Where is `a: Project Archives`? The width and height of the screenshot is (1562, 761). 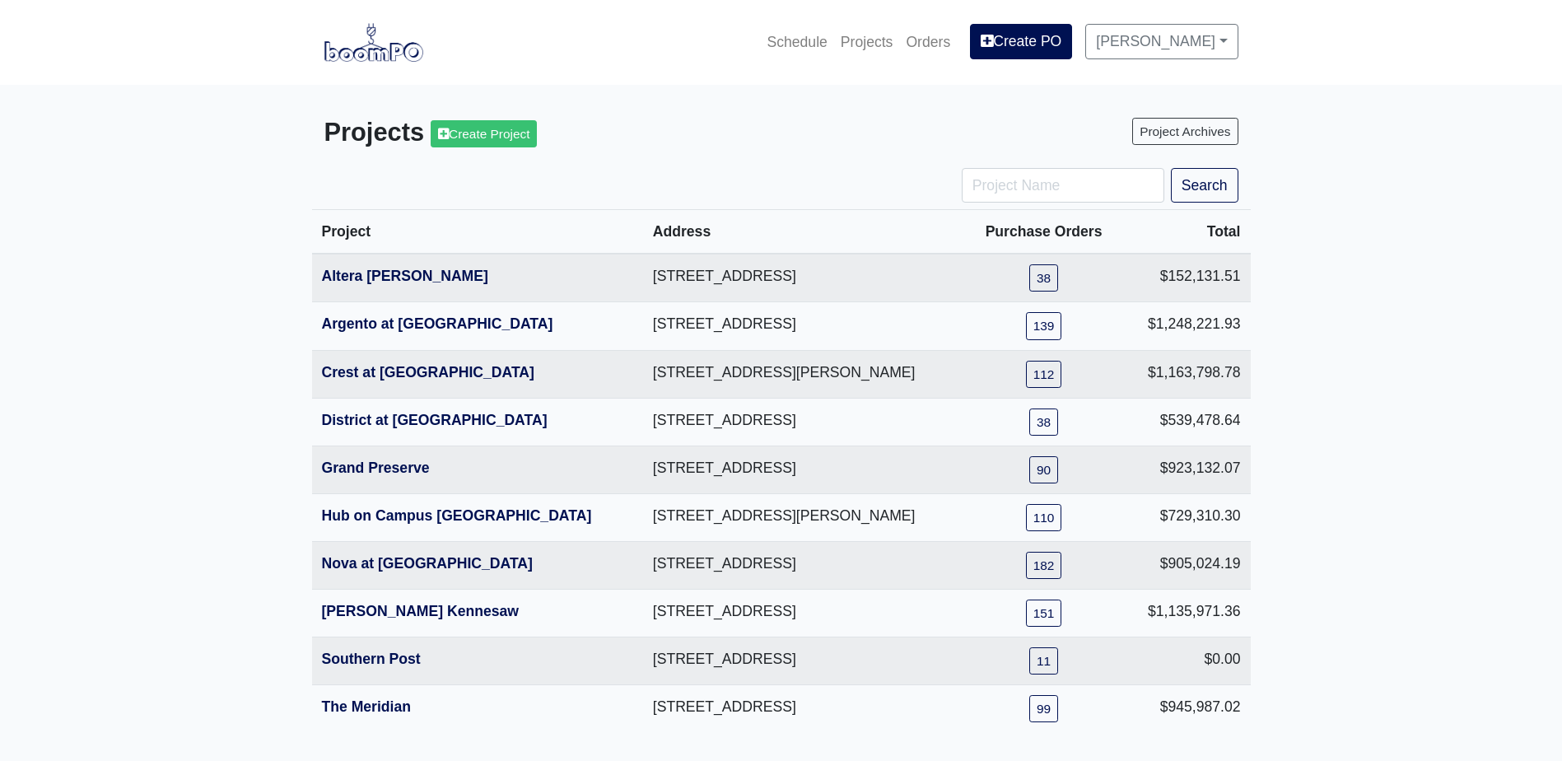 a: Project Archives is located at coordinates (1185, 131).